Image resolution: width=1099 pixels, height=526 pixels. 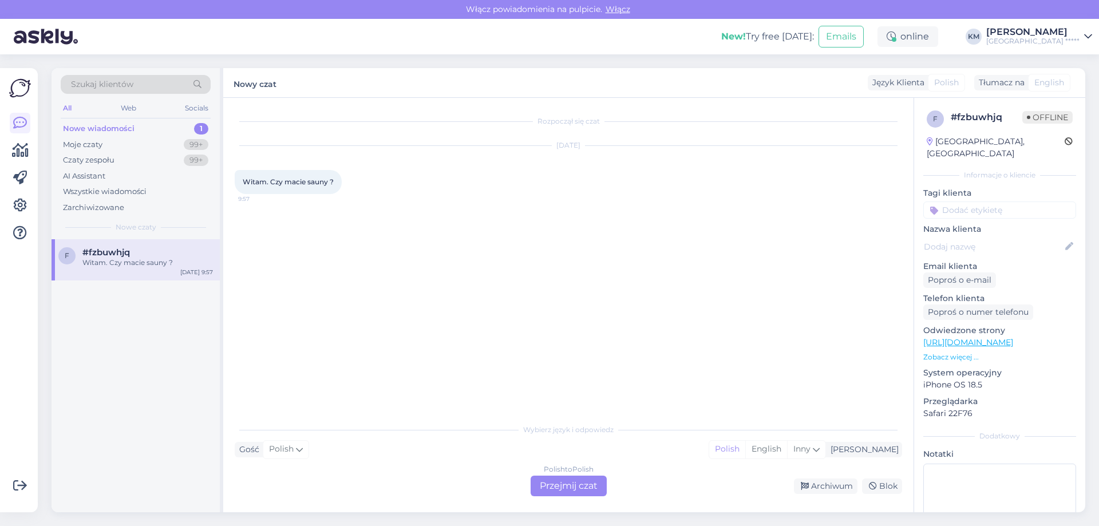 What do you see at coordinates (999, 193) in the screenshot?
I see `p: Tagi klienta` at bounding box center [999, 193].